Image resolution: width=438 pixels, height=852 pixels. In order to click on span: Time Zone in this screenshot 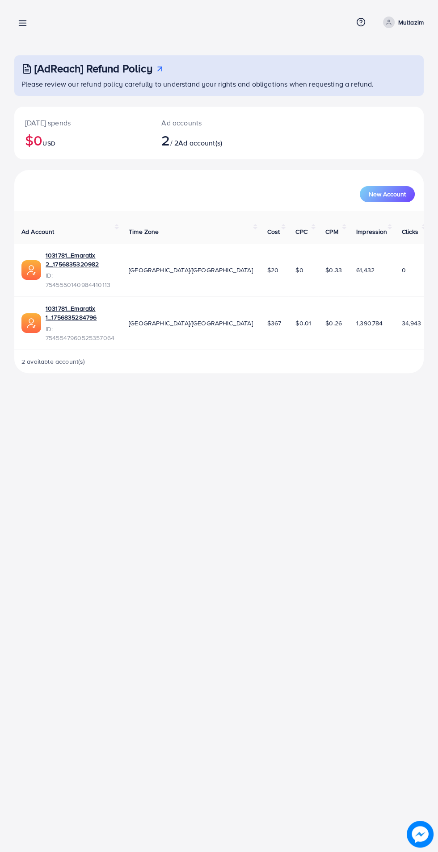, I will do `click(143, 232)`.